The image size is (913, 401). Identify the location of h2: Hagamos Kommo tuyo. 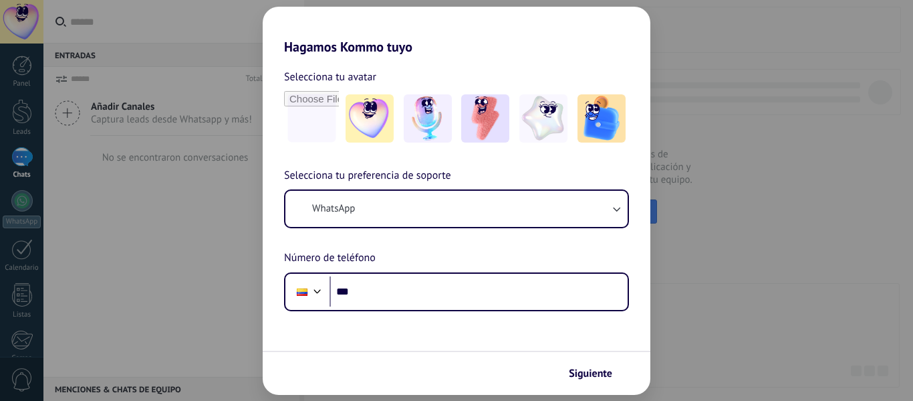
(457, 31).